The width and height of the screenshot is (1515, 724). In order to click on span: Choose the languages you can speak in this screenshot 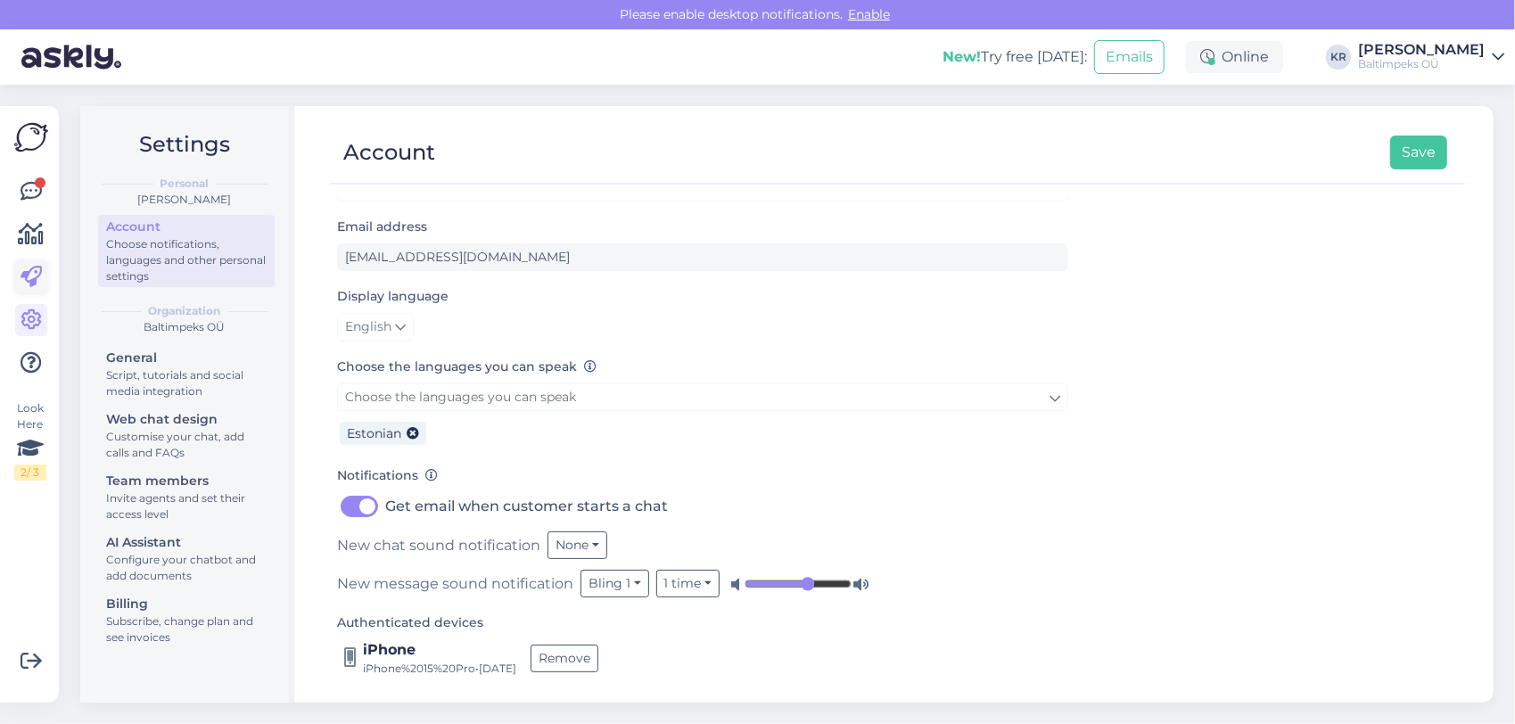, I will do `click(460, 397)`.